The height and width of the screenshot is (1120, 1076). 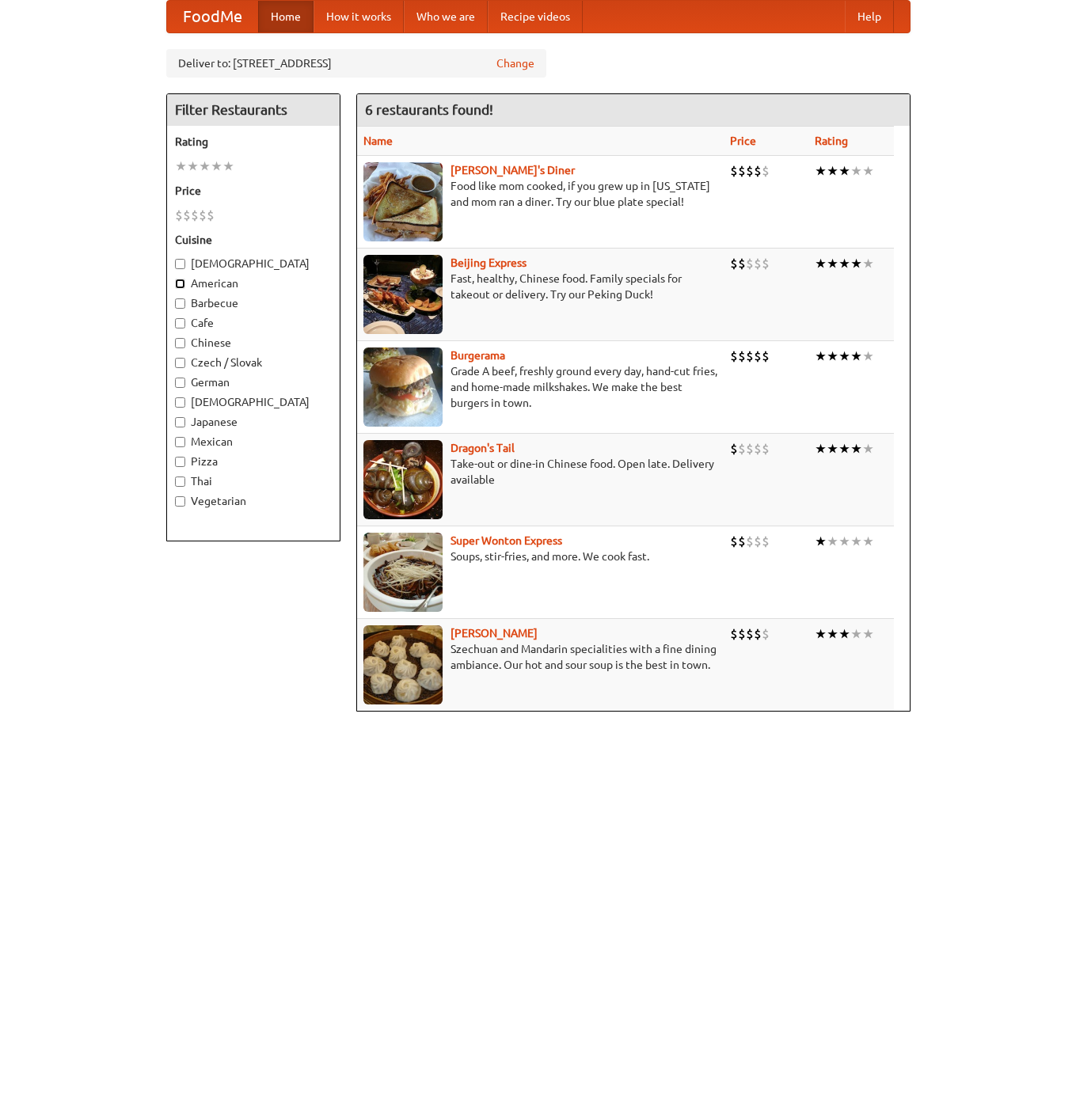 I want to click on ng-pluralize: 6 restaurants found!, so click(x=429, y=109).